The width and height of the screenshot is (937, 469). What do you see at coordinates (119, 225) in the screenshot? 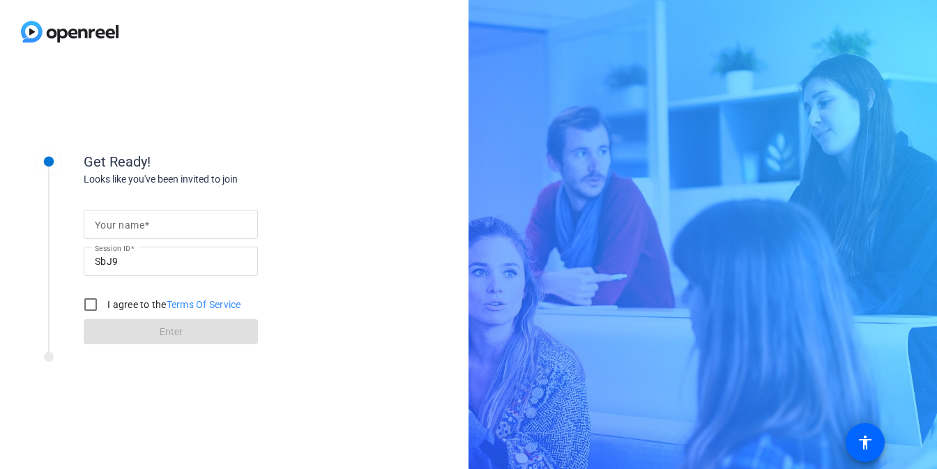
I see `mat-label: Your name` at bounding box center [119, 225].